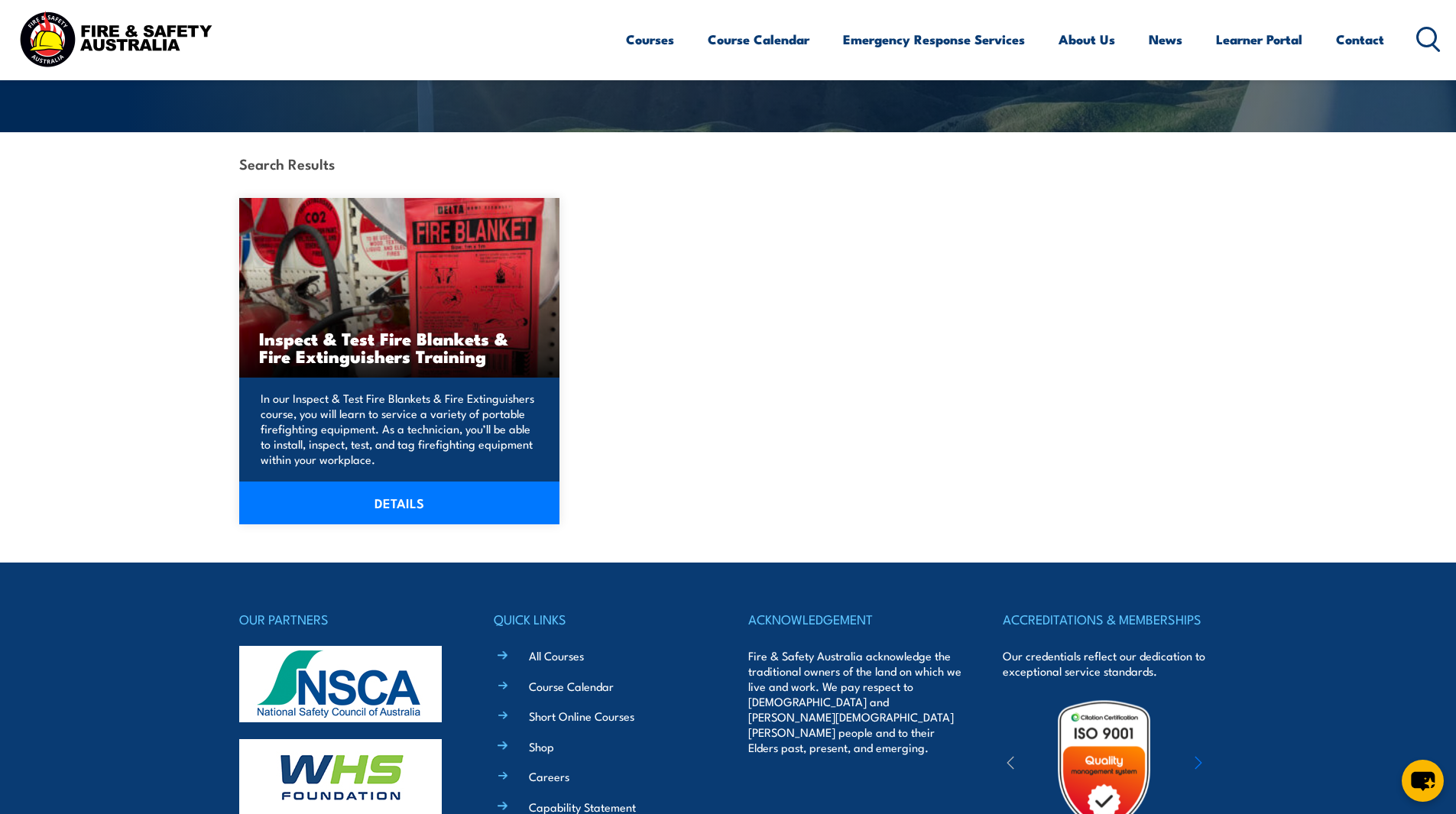 The image size is (1456, 814). Describe the element at coordinates (340, 684) in the screenshot. I see `img: nsca-logo-footer` at that location.